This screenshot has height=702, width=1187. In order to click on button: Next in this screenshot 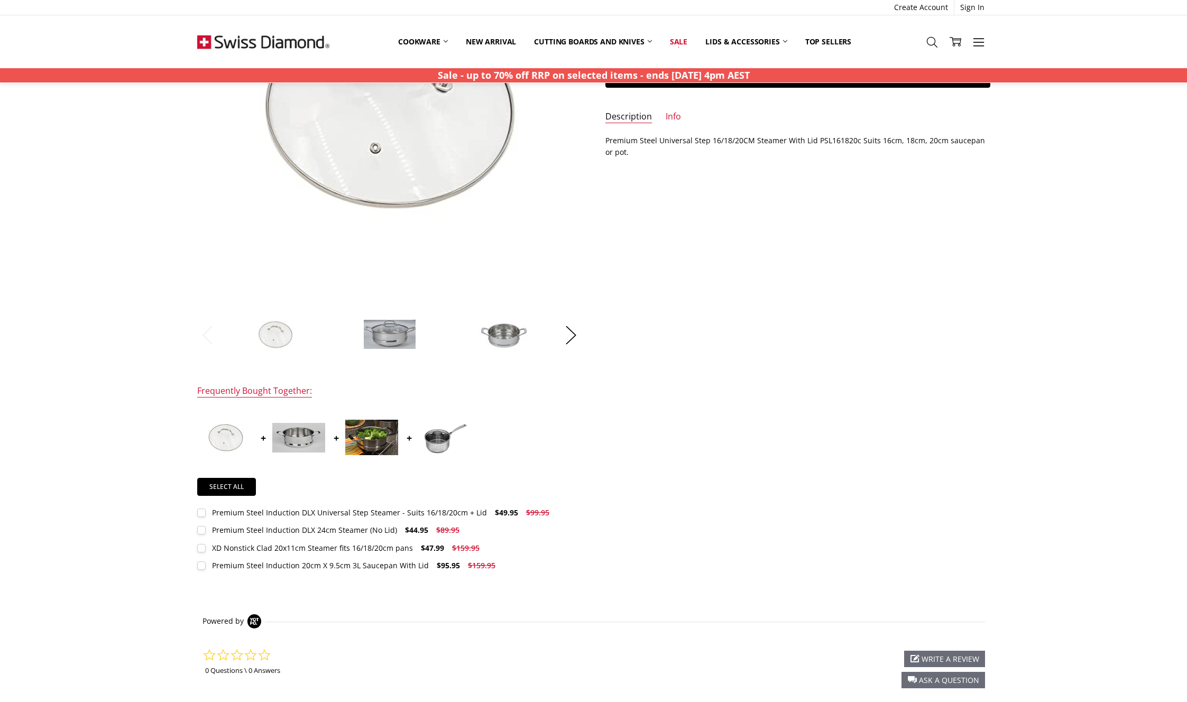, I will do `click(571, 335)`.